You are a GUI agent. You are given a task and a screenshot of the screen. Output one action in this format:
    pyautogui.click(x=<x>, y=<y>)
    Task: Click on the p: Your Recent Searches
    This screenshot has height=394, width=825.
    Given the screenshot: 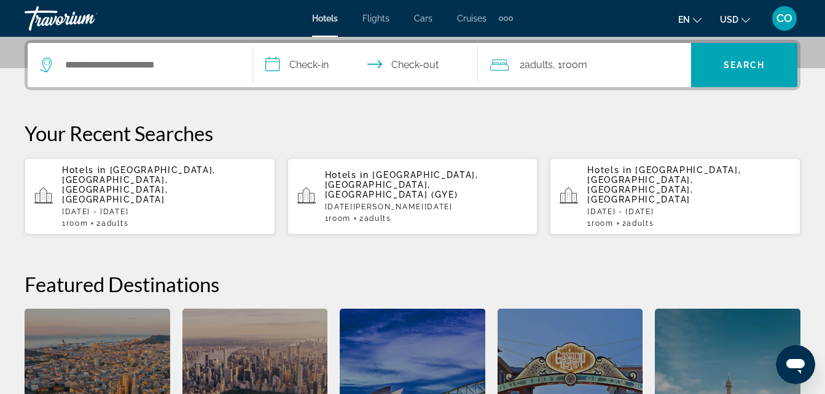 What is the action you would take?
    pyautogui.click(x=412, y=133)
    